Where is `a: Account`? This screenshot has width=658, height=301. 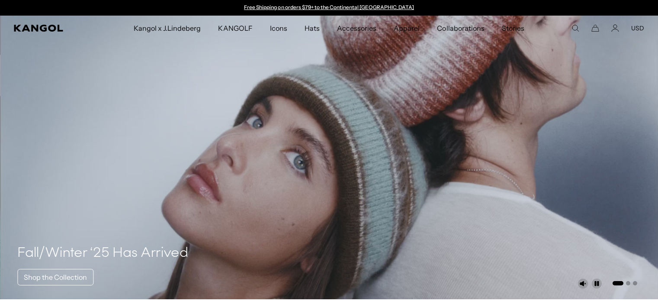
a: Account is located at coordinates (615, 28).